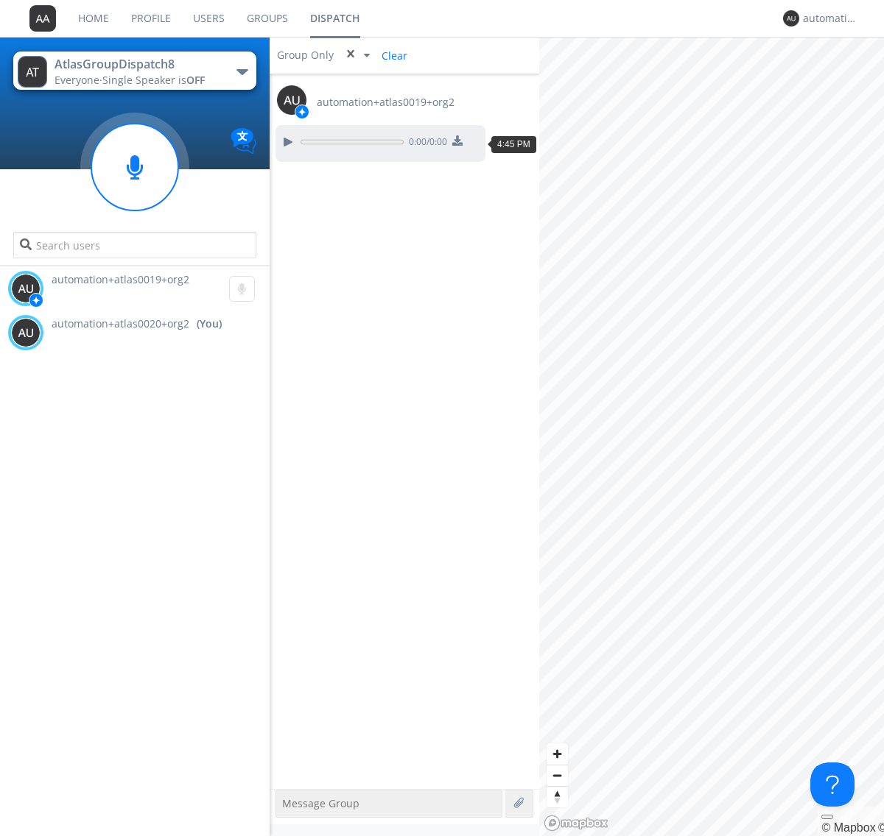  Describe the element at coordinates (557, 754) in the screenshot. I see `span: Zoom in` at that location.